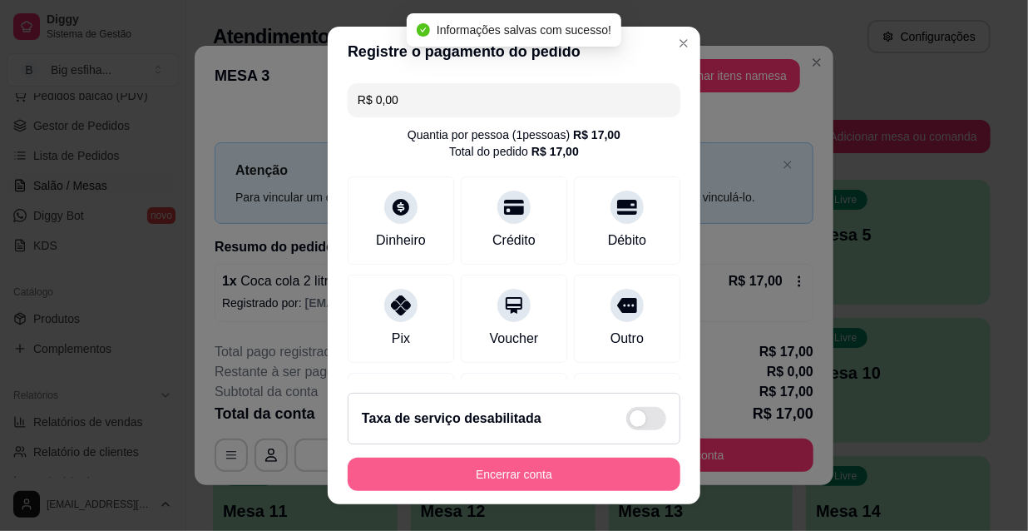  I want to click on button: Encerrar conta, so click(514, 474).